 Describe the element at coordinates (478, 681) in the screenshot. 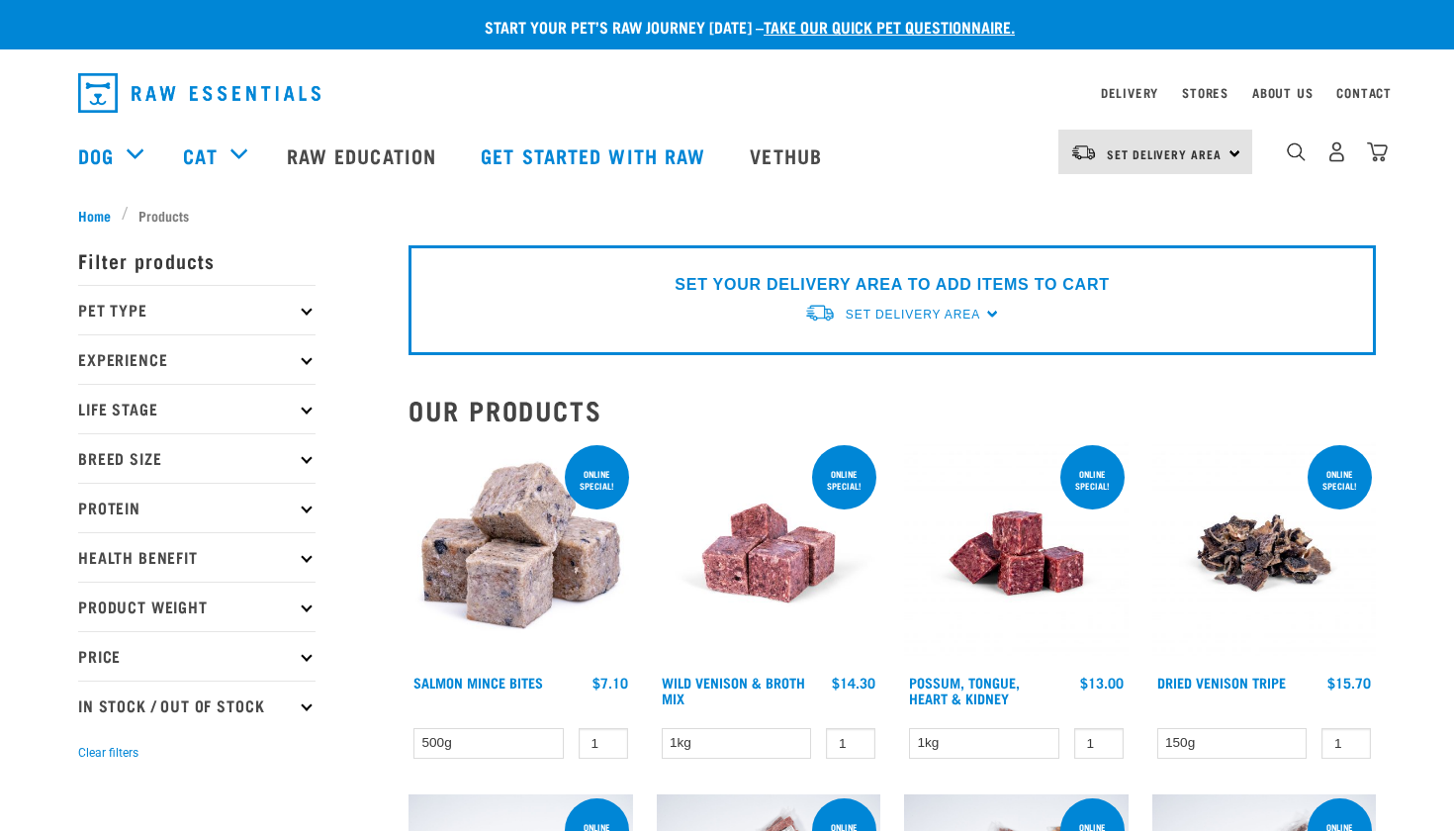

I see `a: Salmon Mince Bites` at that location.